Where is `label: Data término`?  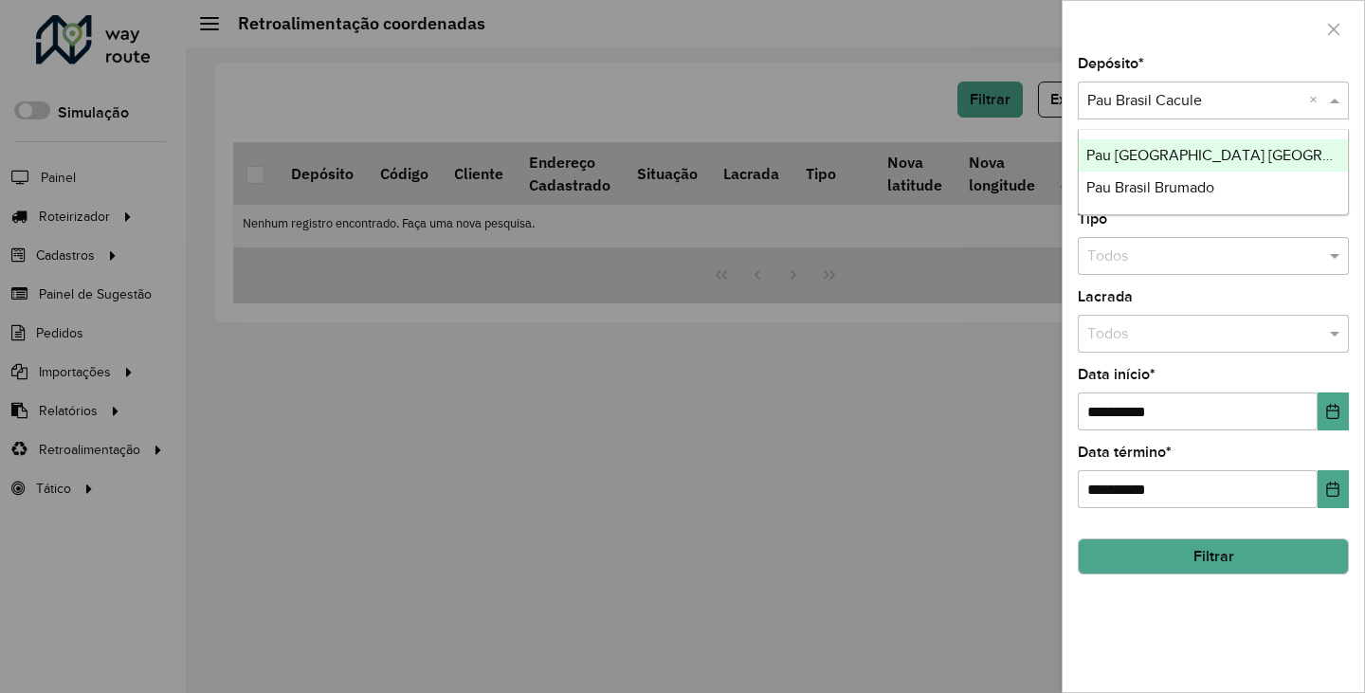 label: Data término is located at coordinates (1125, 452).